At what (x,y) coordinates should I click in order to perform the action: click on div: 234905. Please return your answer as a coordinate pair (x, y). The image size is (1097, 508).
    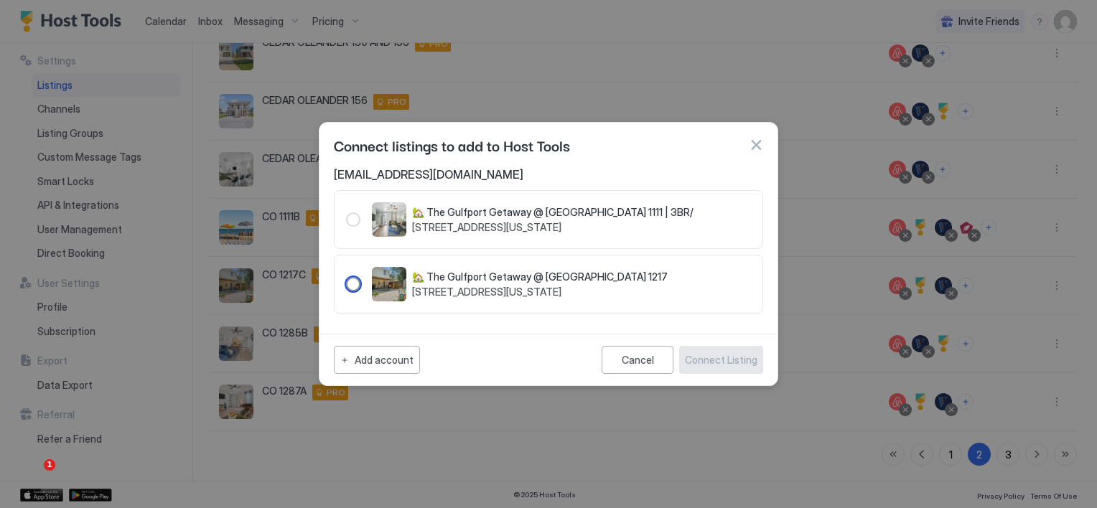
    Looking at the image, I should click on (549, 220).